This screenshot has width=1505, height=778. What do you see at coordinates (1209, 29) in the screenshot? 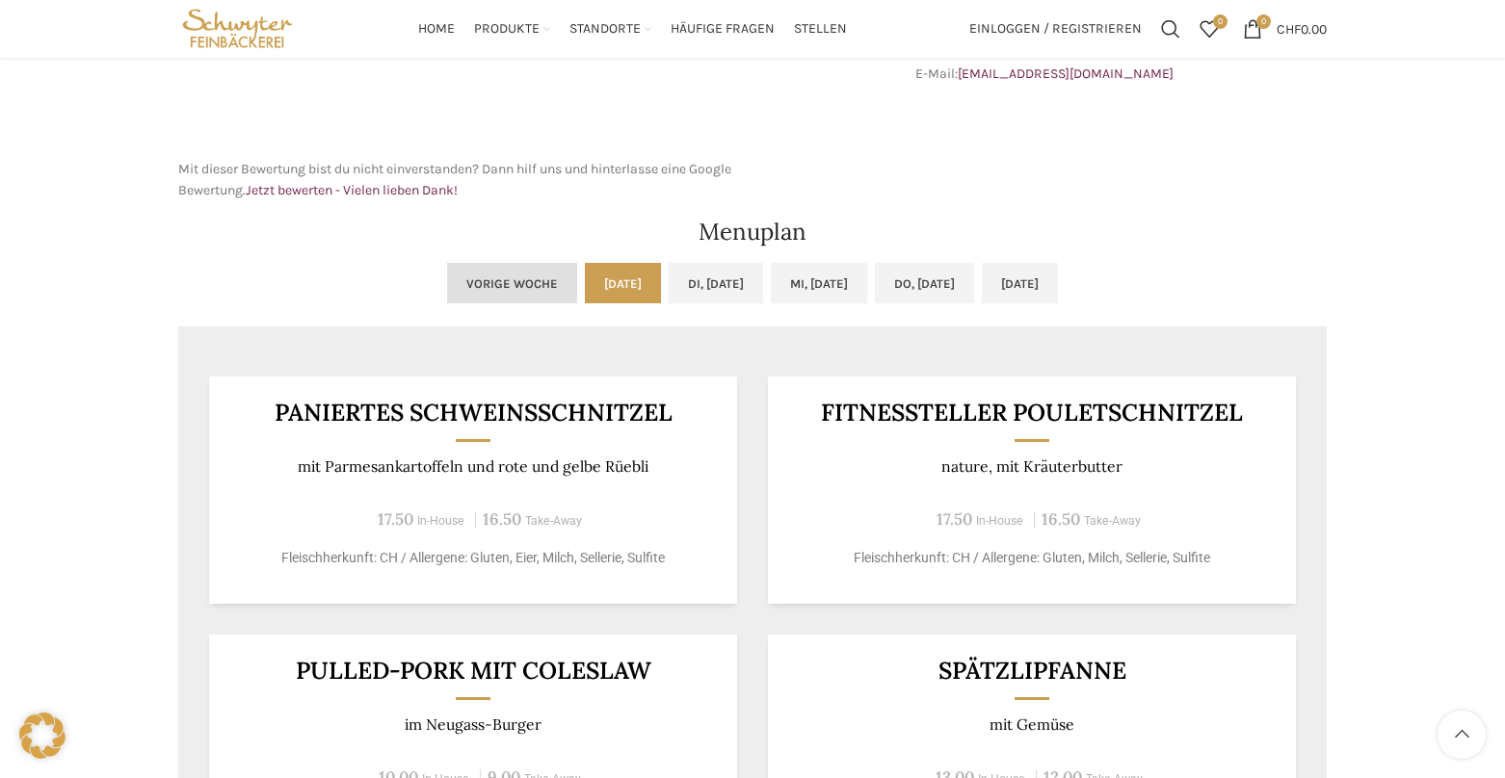
I see `div: Meine Wunschliste` at bounding box center [1209, 29].